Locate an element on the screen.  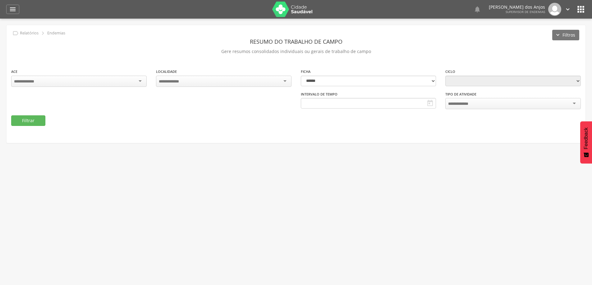
header: Resumo do Trabalho de Campo is located at coordinates (296, 42).